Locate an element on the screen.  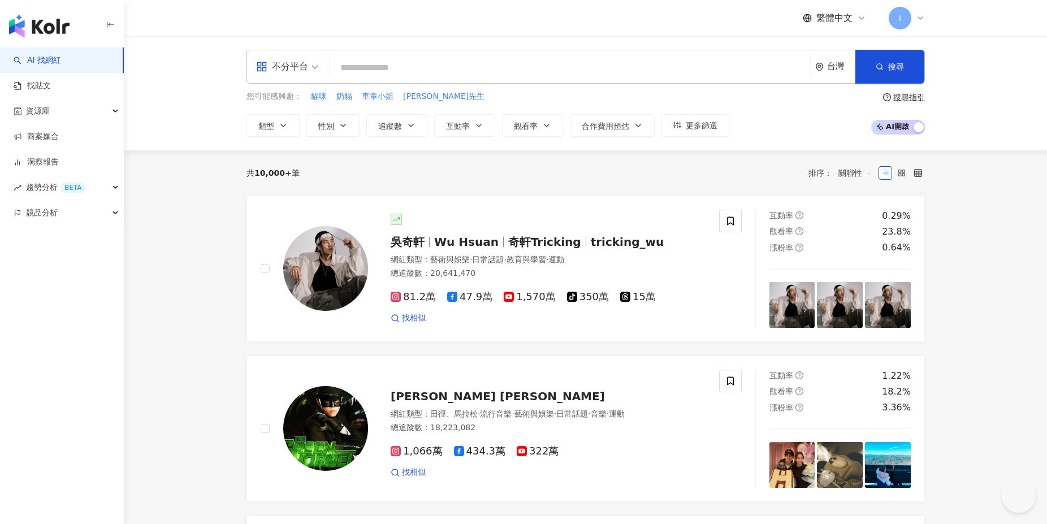
div: 總追蹤數 ： 20,641,470 is located at coordinates (548, 274).